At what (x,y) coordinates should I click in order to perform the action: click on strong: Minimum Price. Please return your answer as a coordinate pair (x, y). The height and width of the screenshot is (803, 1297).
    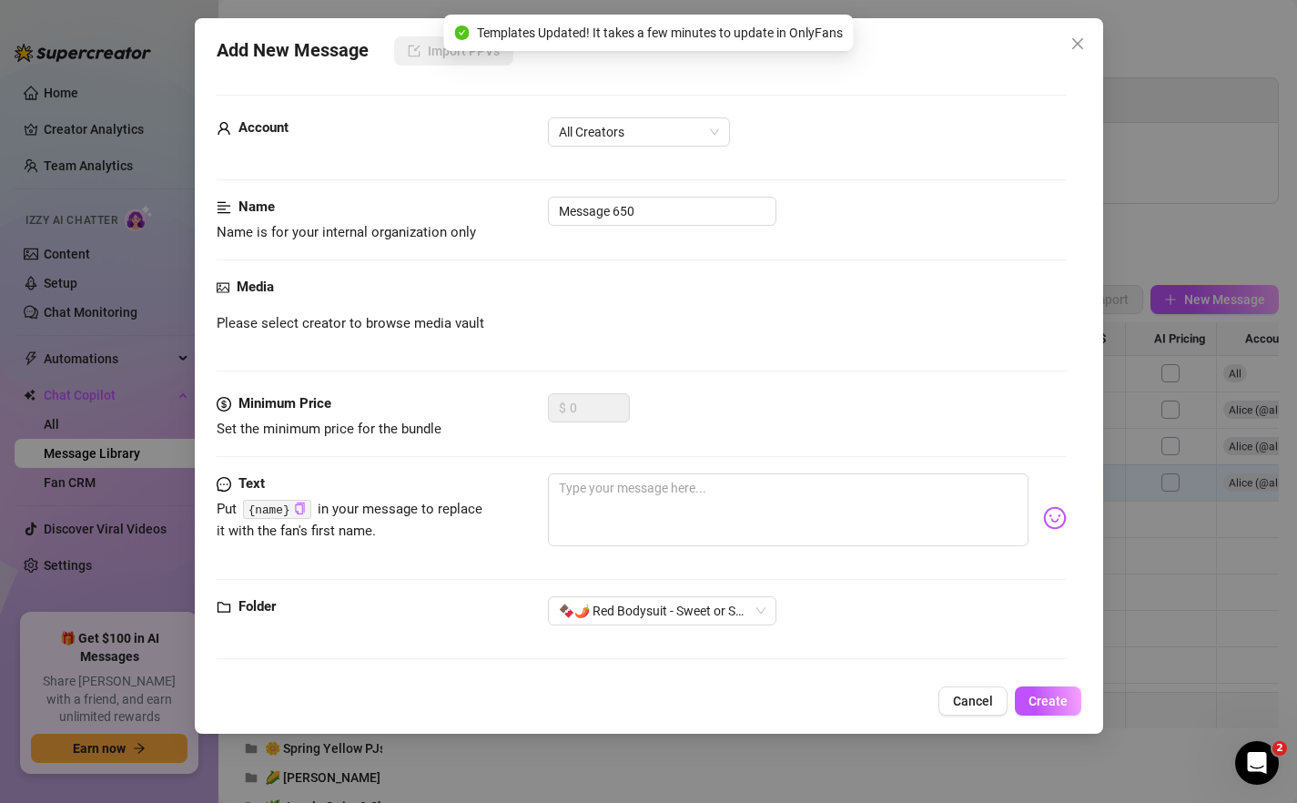
    Looking at the image, I should click on (285, 403).